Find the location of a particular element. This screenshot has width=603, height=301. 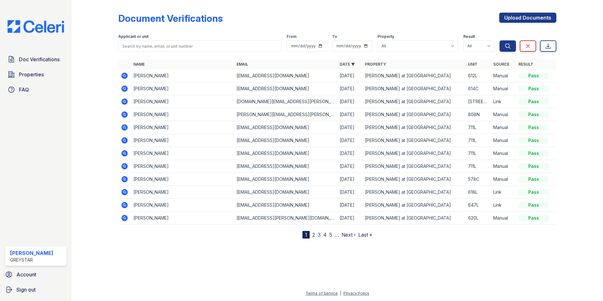

div: Document Verifications is located at coordinates (170, 18).